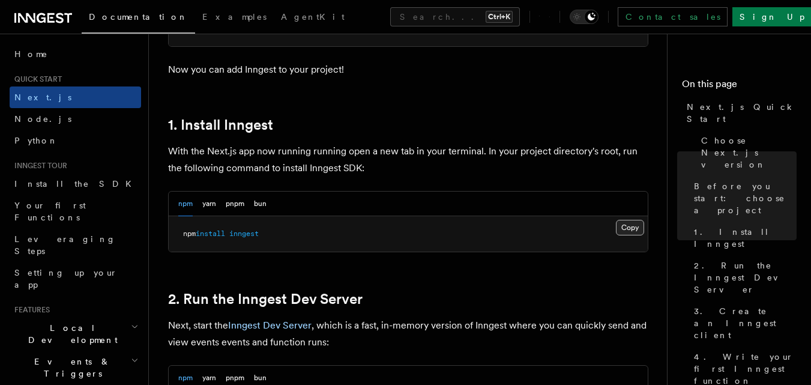 This screenshot has height=385, width=811. I want to click on button: Search...Ctrl+K, so click(455, 17).